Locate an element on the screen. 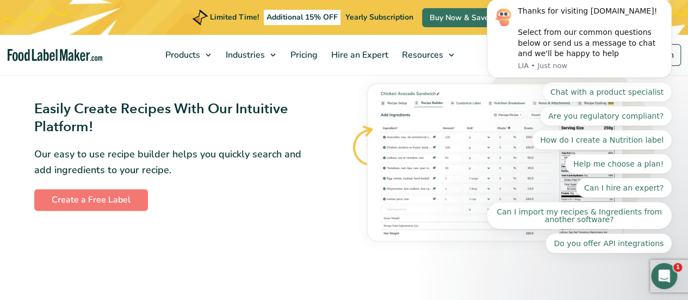  button: Quick reply: How do I create a Nutrition label is located at coordinates (131, 276).